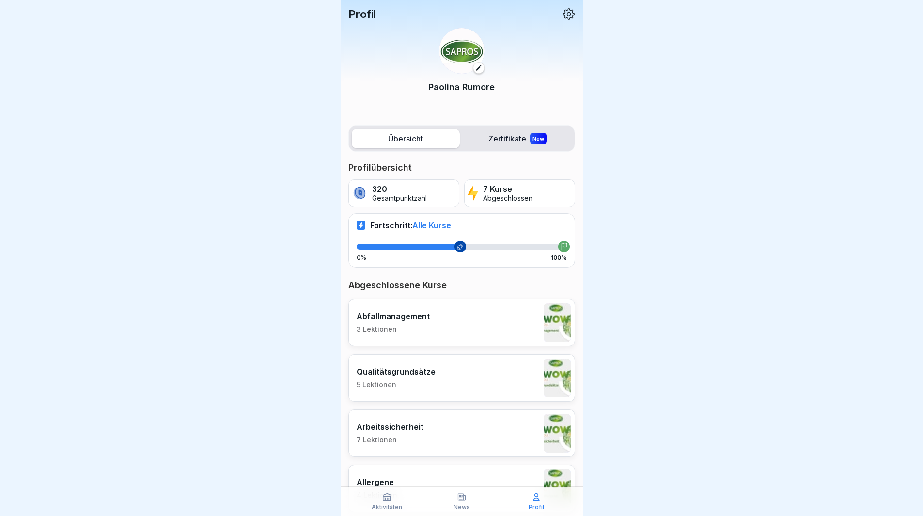  I want to click on p: Abgeschlossen, so click(508, 198).